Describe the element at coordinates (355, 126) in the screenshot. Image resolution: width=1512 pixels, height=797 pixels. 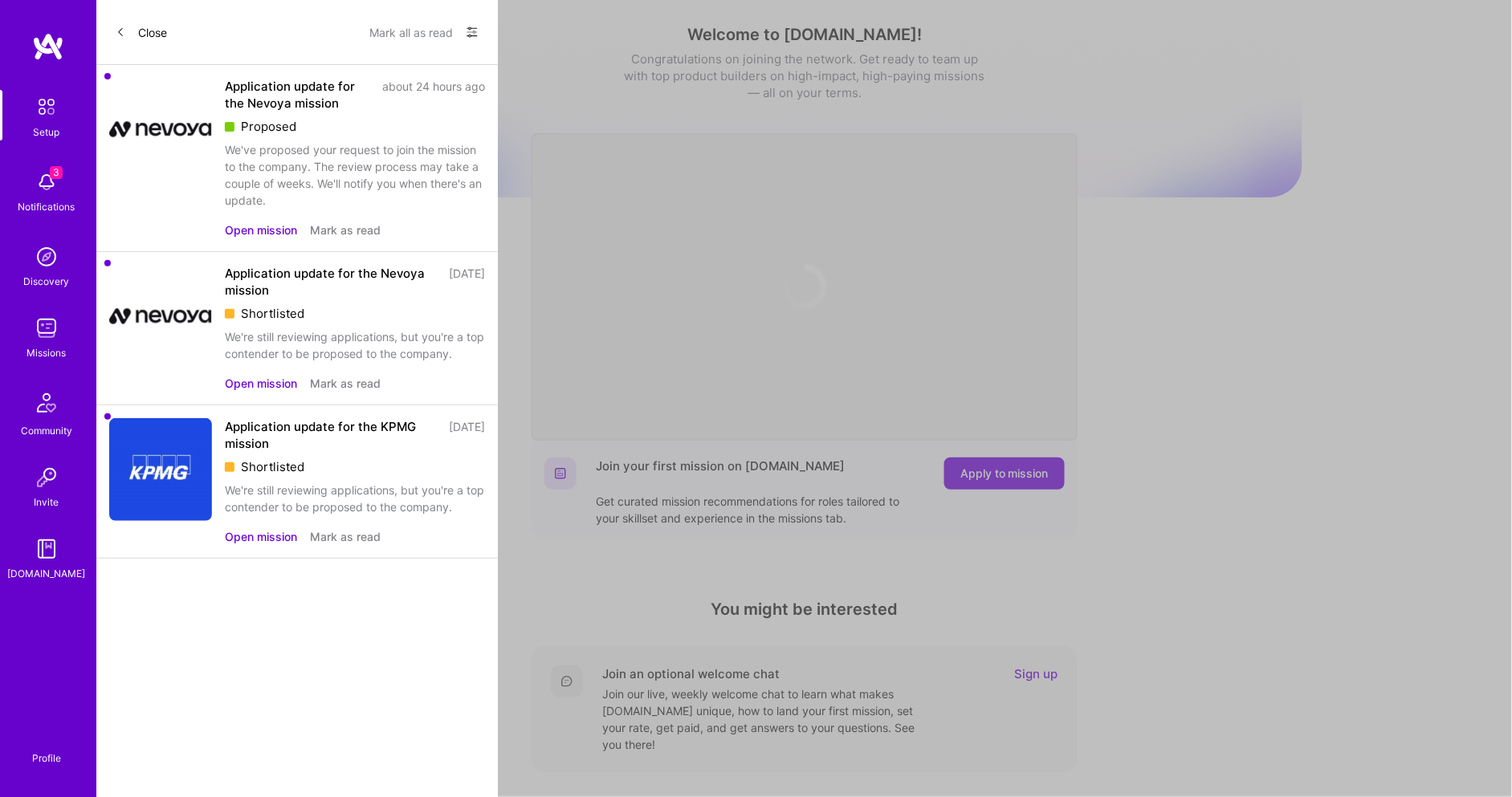
I see `div: Proposed` at that location.